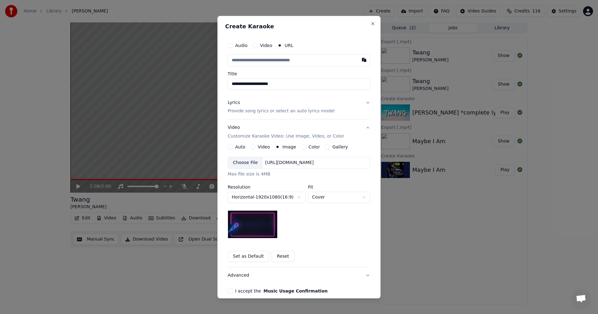 Image resolution: width=598 pixels, height=314 pixels. Describe the element at coordinates (295, 291) in the screenshot. I see `button: I accept the` at that location.